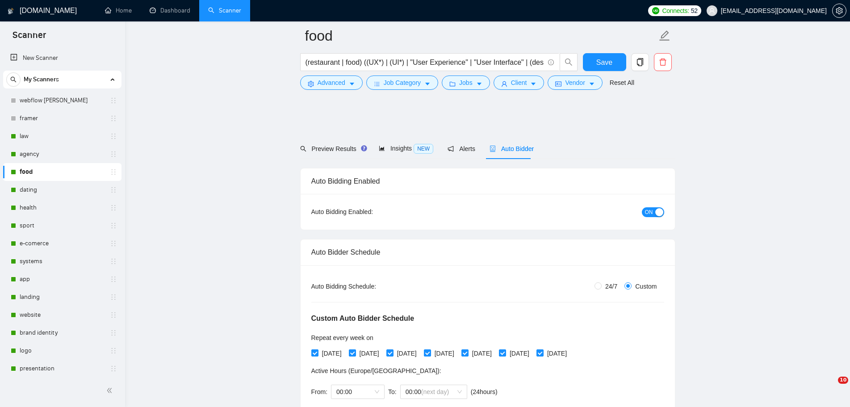  Describe the element at coordinates (363, 319) in the screenshot. I see `h5: Custom Auto Bidder Schedule` at that location.